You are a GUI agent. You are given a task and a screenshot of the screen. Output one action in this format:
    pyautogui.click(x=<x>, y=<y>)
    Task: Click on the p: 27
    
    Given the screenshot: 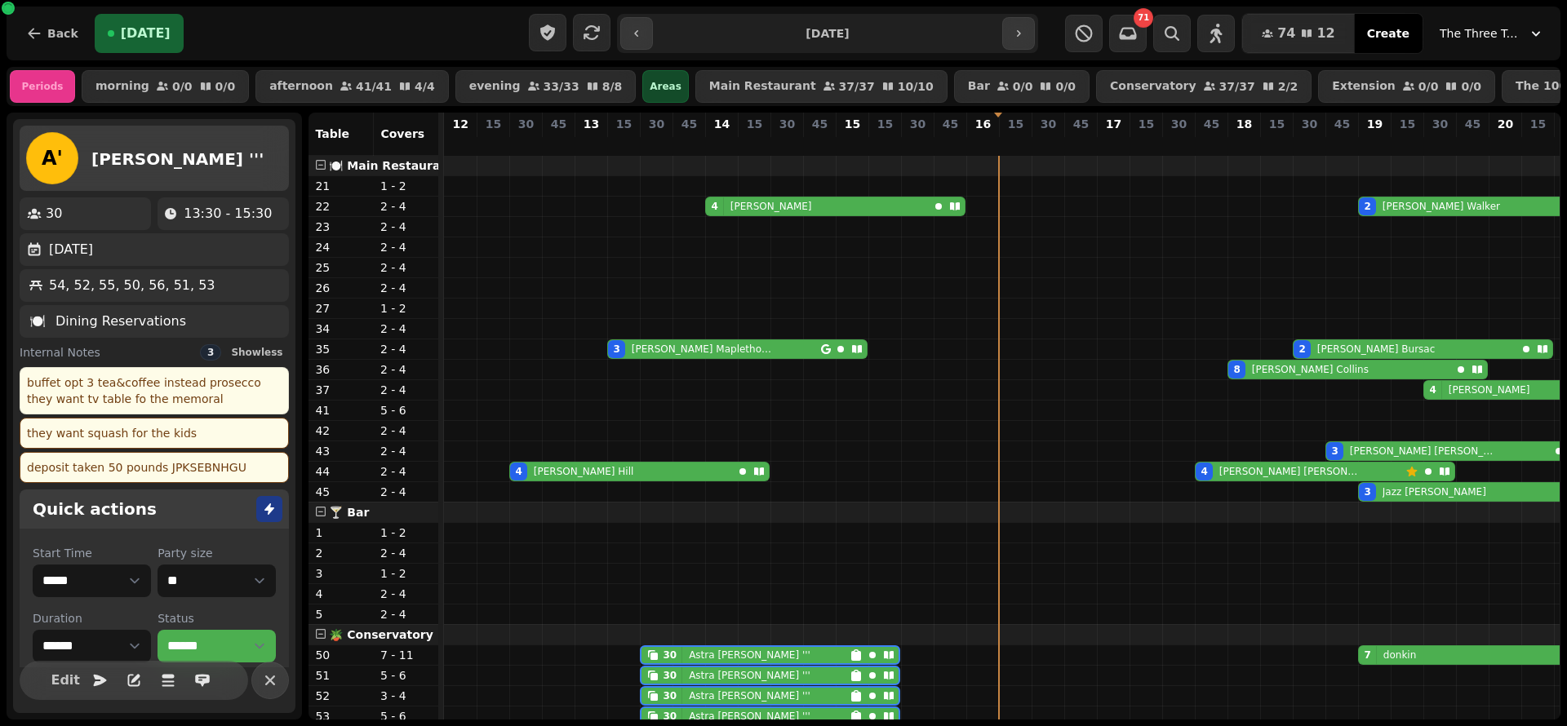 What is the action you would take?
    pyautogui.click(x=341, y=308)
    